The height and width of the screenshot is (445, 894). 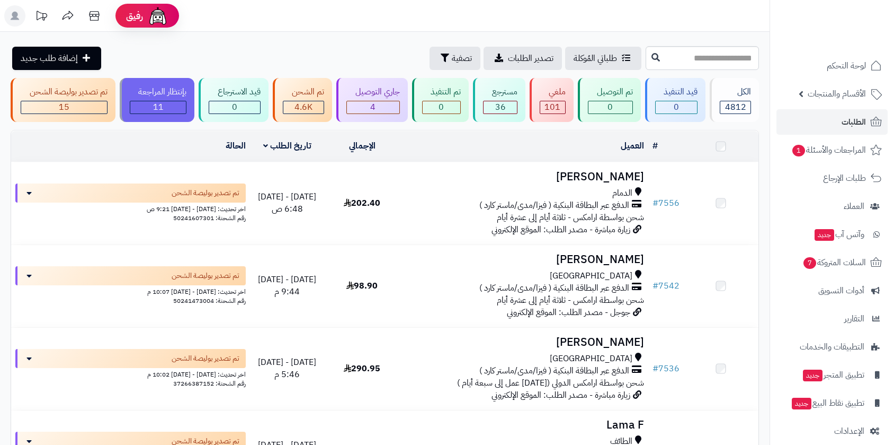 What do you see at coordinates (500, 107) in the screenshot?
I see `div: 36` at bounding box center [500, 107].